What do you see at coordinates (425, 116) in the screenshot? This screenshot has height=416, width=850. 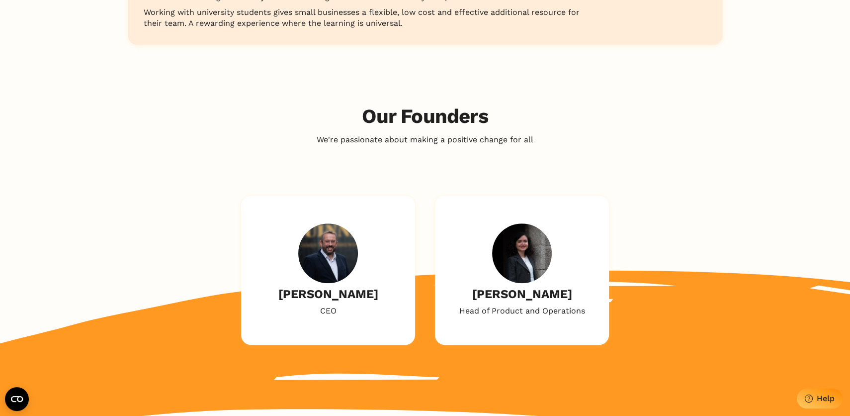 I see `h2: Our Founders` at bounding box center [425, 116].